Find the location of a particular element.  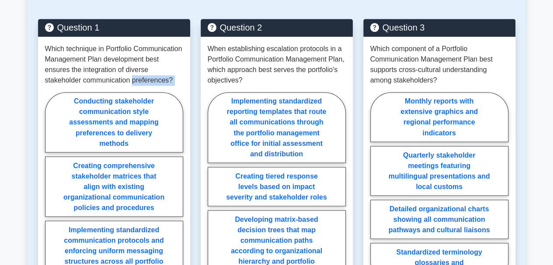

p: Which component of a Portfolio Communication Management Plan best supports cross-cultural underst... is located at coordinates (440, 65).